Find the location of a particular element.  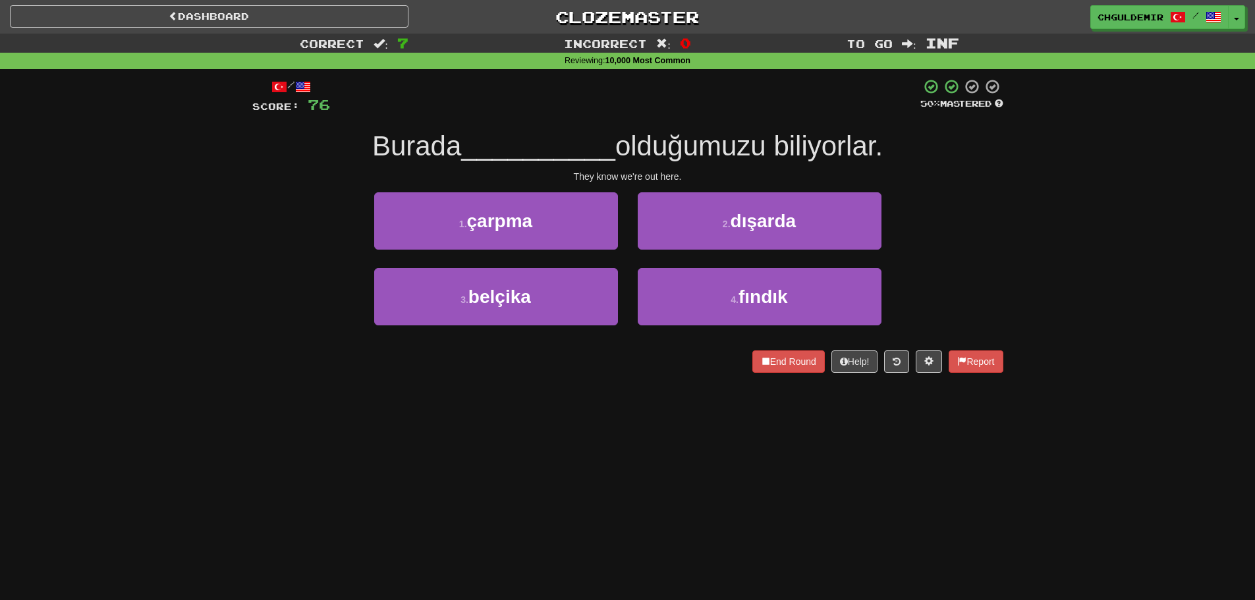

span: Incorrect is located at coordinates (605, 43).